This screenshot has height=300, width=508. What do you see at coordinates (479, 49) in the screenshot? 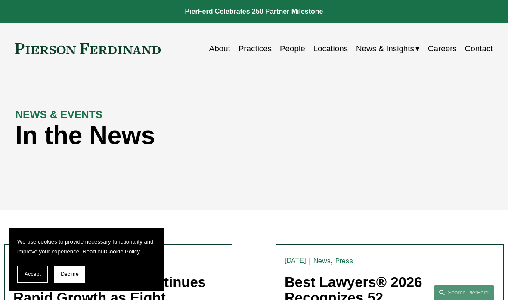
I see `a: Contact` at bounding box center [479, 49].